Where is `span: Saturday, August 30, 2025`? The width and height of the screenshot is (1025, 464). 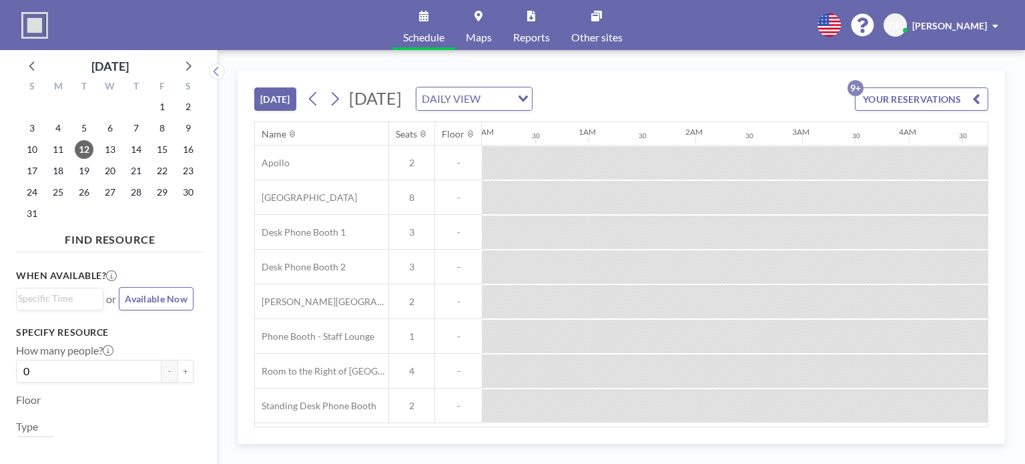
span: Saturday, August 30, 2025 is located at coordinates (188, 192).